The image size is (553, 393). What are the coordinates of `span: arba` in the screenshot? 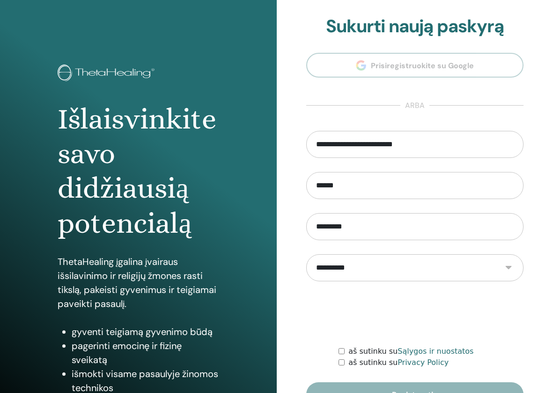 It's located at (415, 106).